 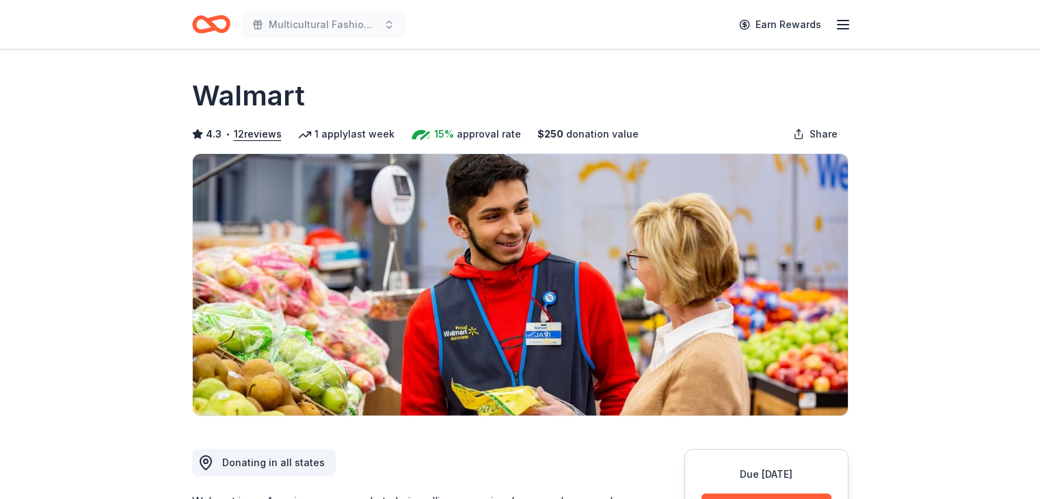 What do you see at coordinates (346, 134) in the screenshot?
I see `div: 1 apply last week` at bounding box center [346, 134].